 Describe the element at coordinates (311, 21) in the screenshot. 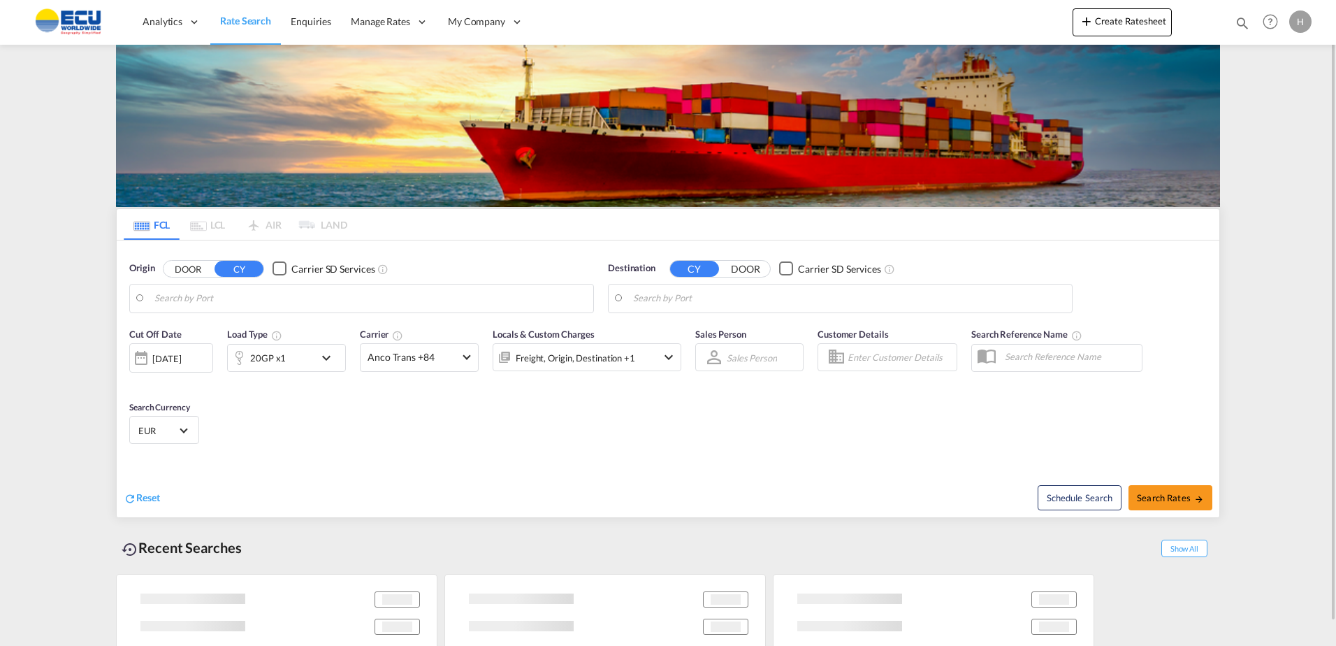

I see `span: Enquiries` at that location.